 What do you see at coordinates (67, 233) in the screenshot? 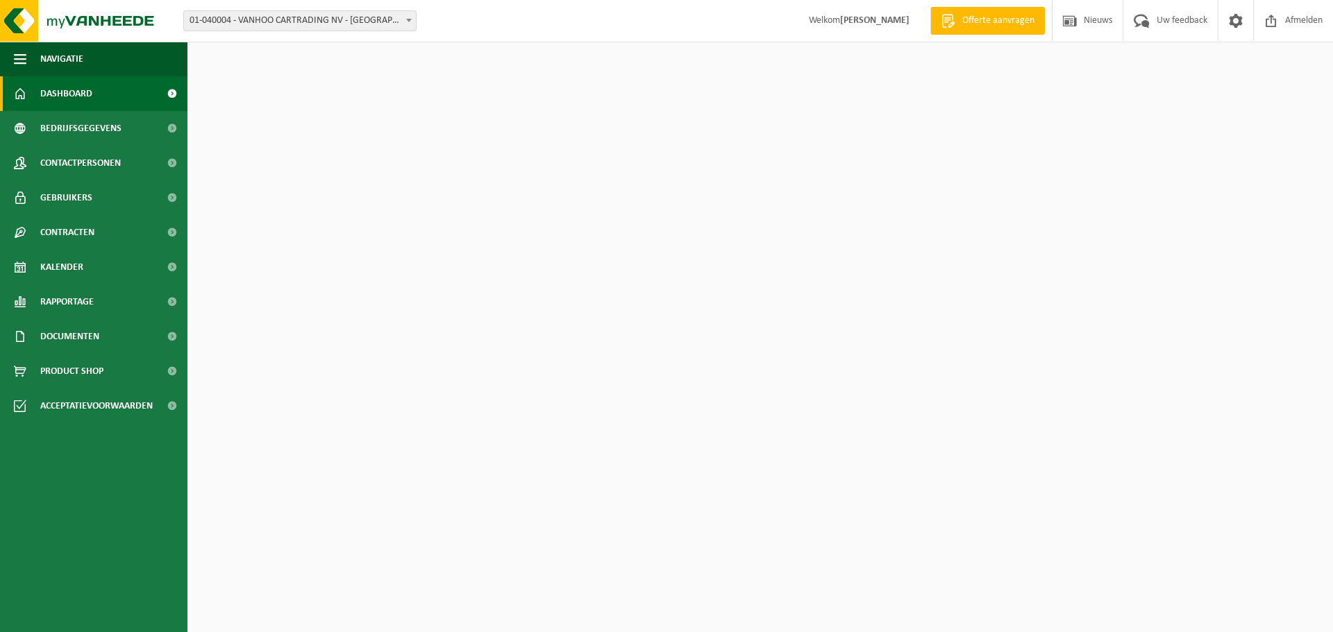
I see `span: Contracten` at bounding box center [67, 233].